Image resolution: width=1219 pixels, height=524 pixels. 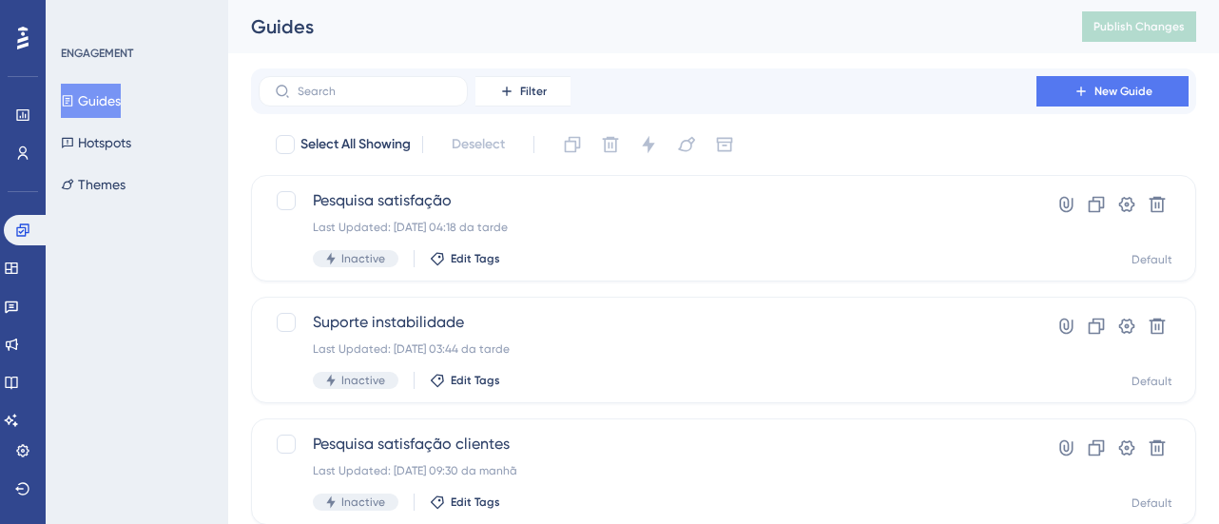 I want to click on span: Filter, so click(x=534, y=91).